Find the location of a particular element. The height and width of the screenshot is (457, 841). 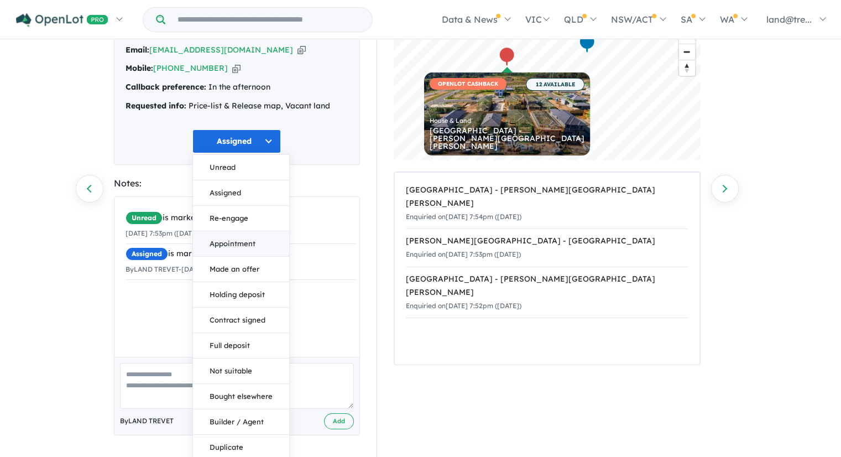

button: Builder / Agent is located at coordinates (241, 422).